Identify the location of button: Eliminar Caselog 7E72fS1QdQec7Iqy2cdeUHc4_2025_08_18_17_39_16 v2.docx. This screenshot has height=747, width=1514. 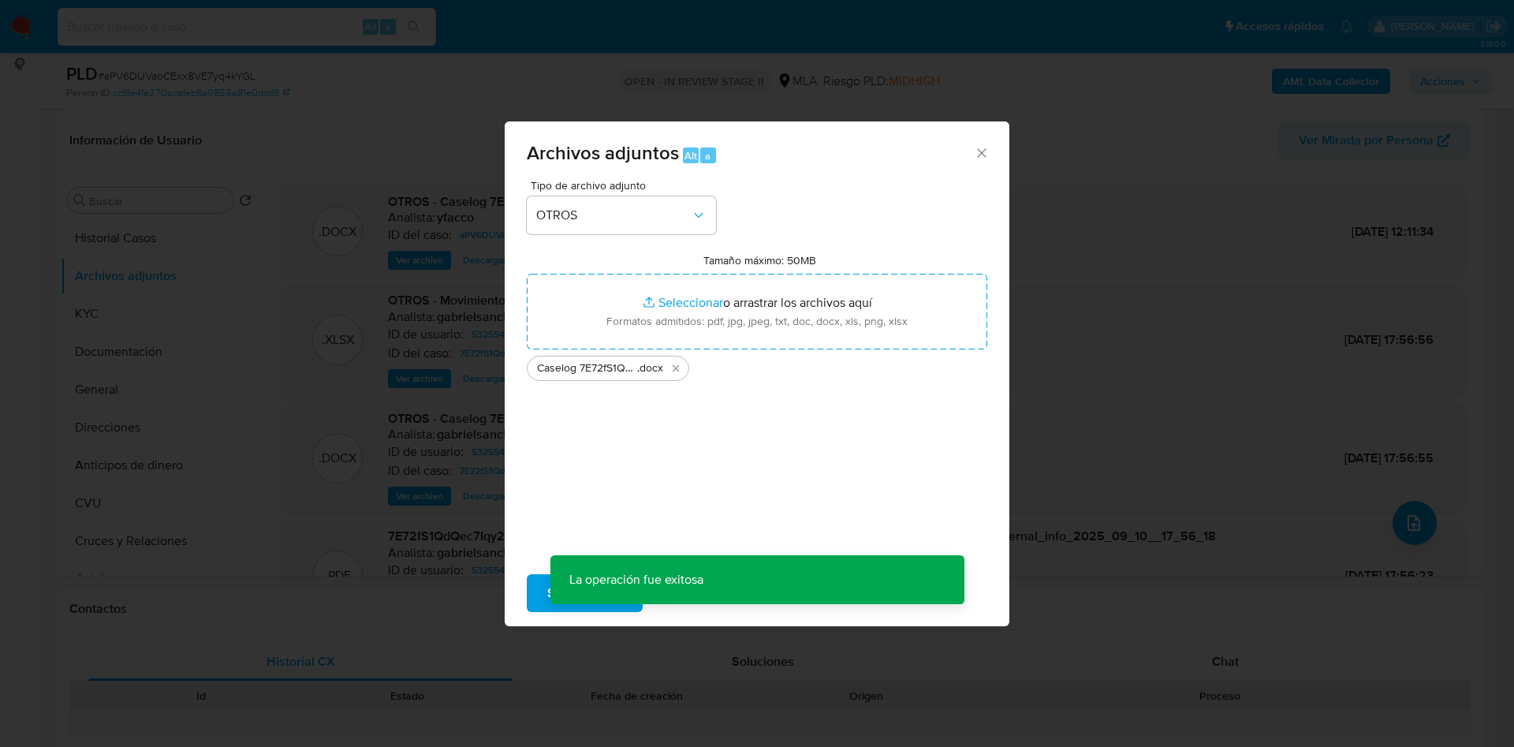
(676, 368).